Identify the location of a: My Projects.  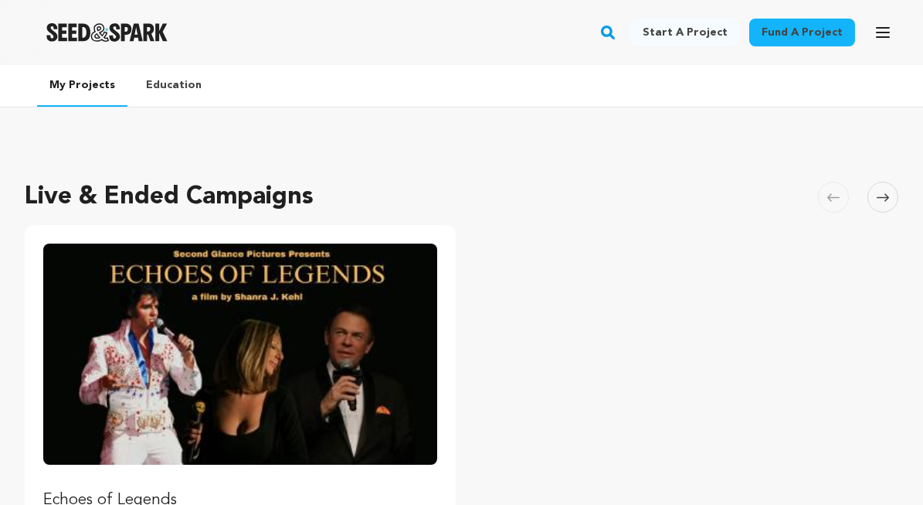
(82, 86).